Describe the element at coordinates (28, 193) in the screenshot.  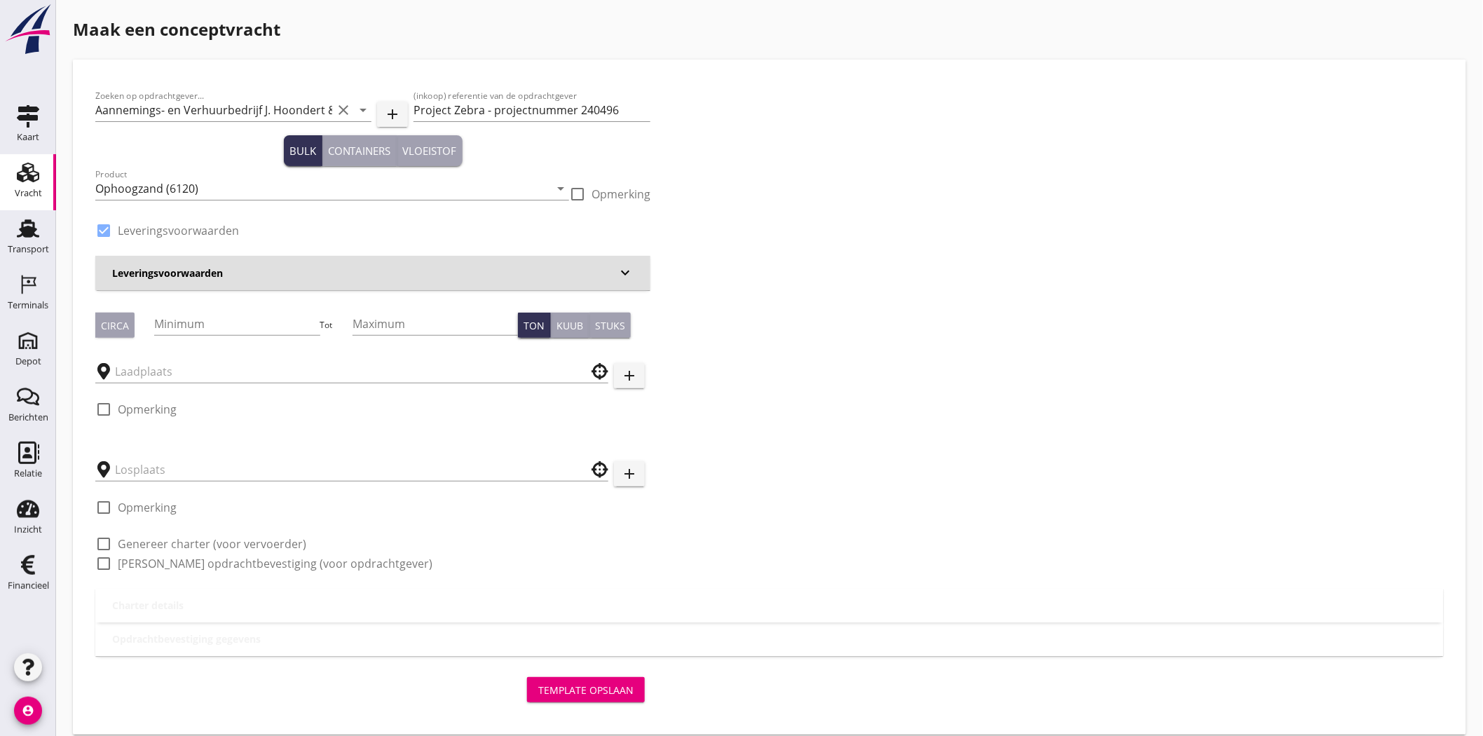
I see `div: Vracht` at that location.